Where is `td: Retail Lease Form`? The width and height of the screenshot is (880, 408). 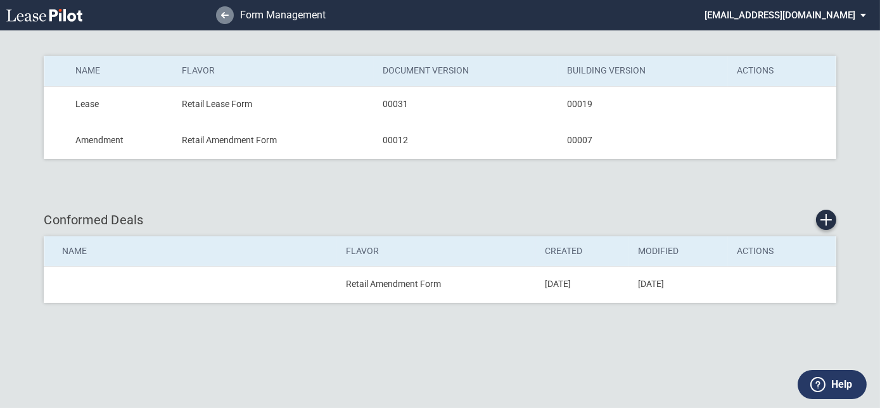
td: Retail Lease Form is located at coordinates (273, 104).